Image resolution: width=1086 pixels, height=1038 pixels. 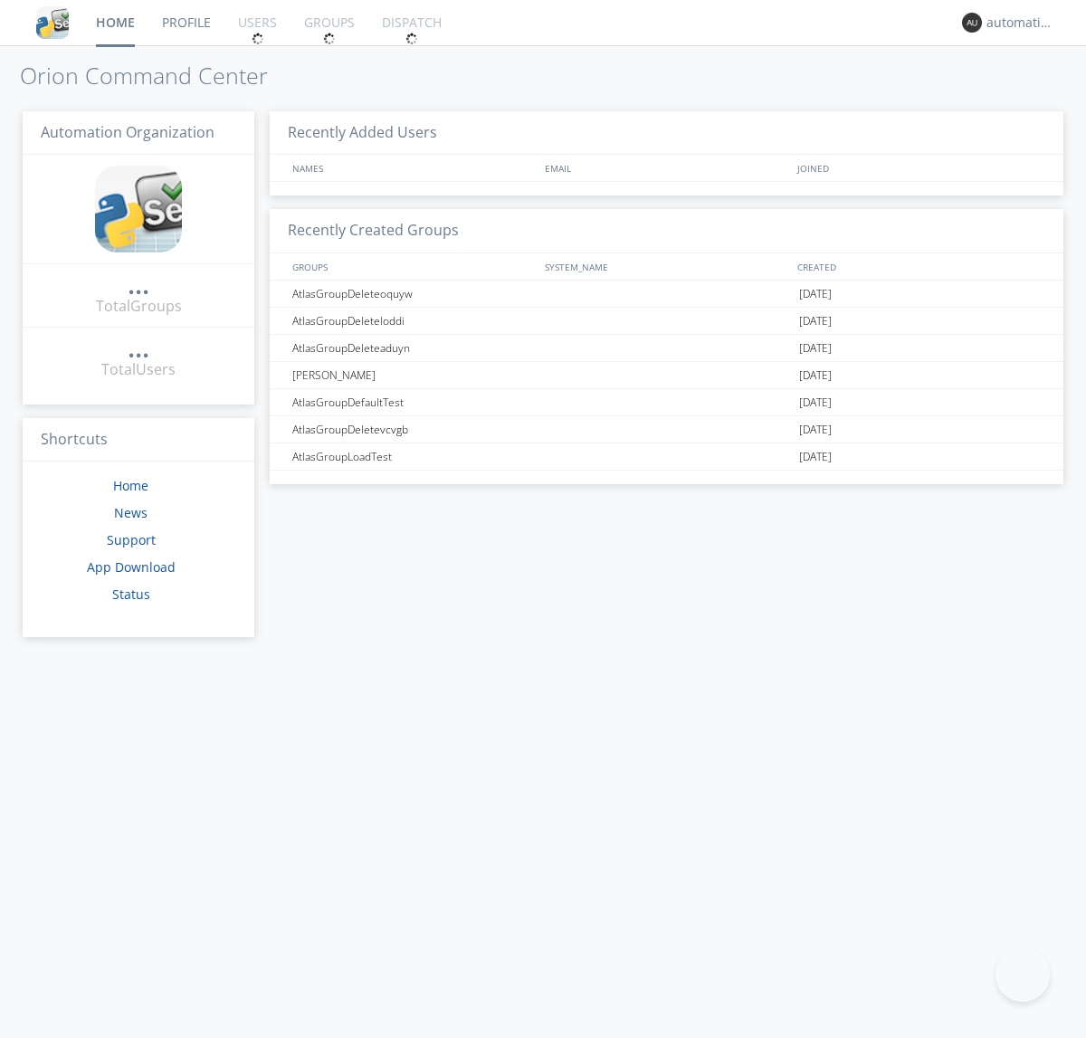 I want to click on div: NAMES, so click(x=412, y=167).